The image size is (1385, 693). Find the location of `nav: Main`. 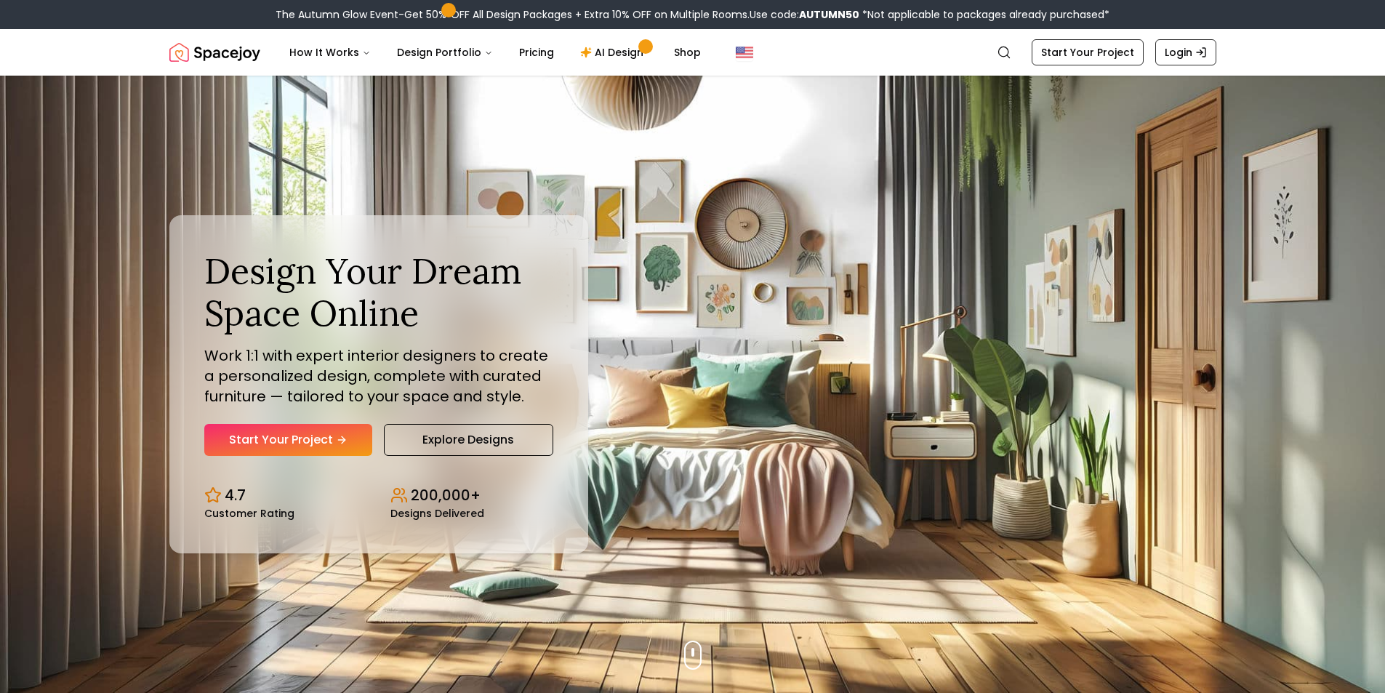

nav: Main is located at coordinates (495, 52).